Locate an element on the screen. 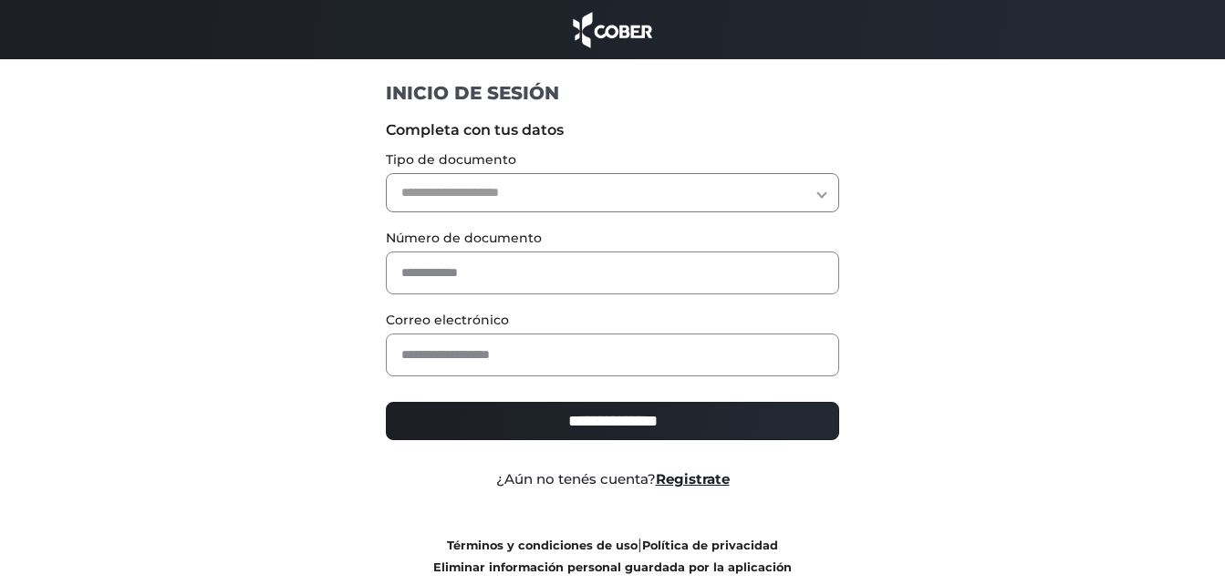 The image size is (1225, 585). label: Tipo de documento is located at coordinates (612, 160).